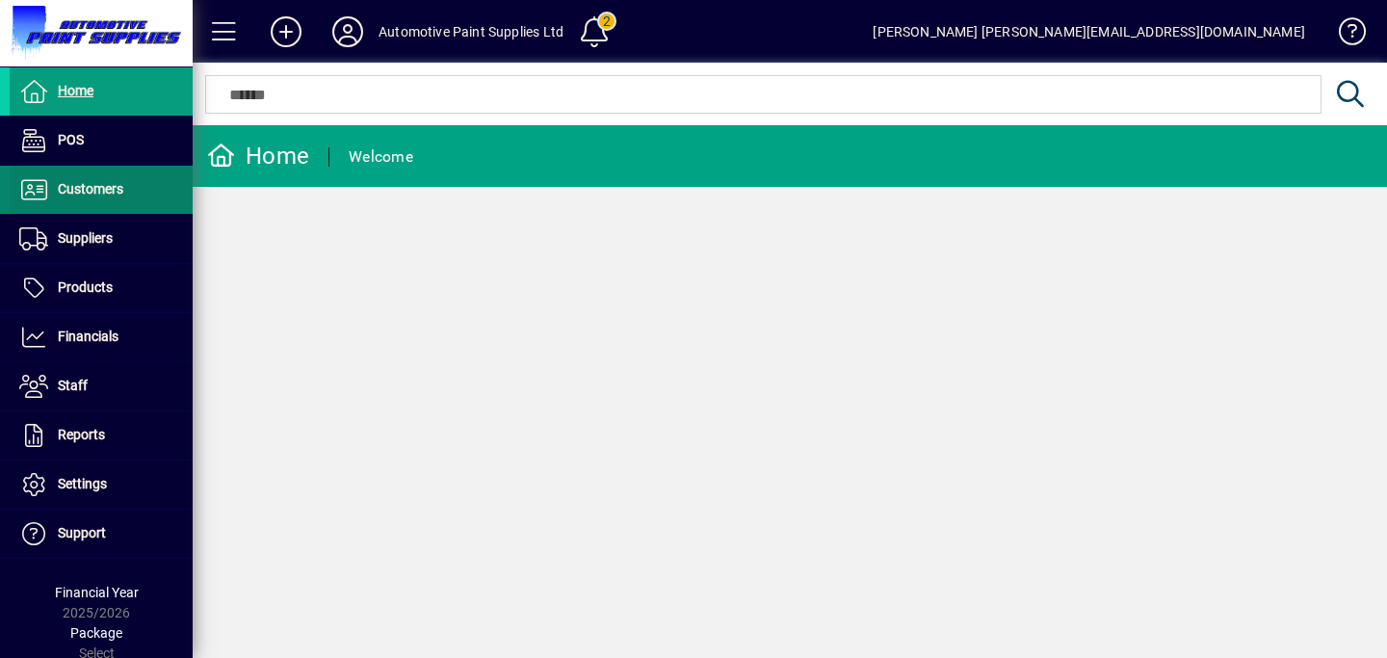 The image size is (1387, 658). Describe the element at coordinates (88, 336) in the screenshot. I see `span: Financials` at that location.